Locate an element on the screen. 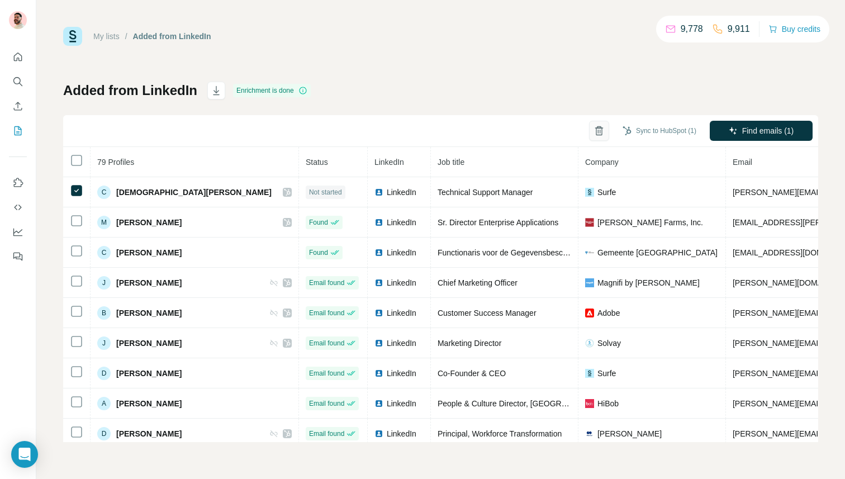  button: Find emails (1) is located at coordinates (761, 131).